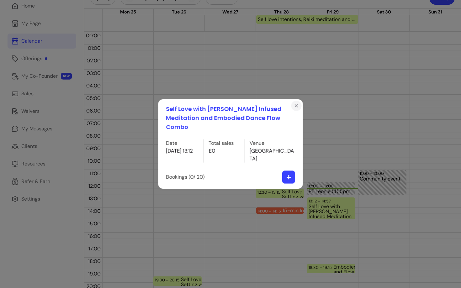 This screenshot has height=288, width=461. I want to click on p: £0, so click(221, 151).